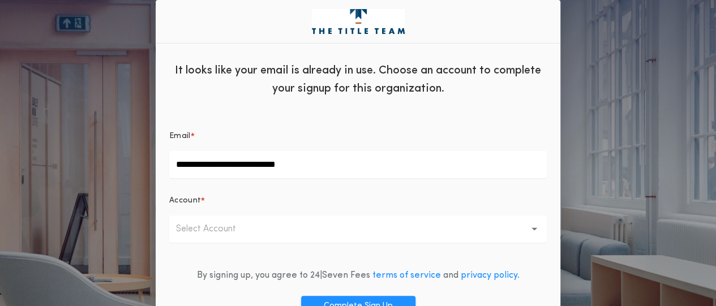 The width and height of the screenshot is (716, 306). What do you see at coordinates (358, 275) in the screenshot?
I see `div: By signing up, you agree to 24|Seven Fees and` at bounding box center [358, 275].